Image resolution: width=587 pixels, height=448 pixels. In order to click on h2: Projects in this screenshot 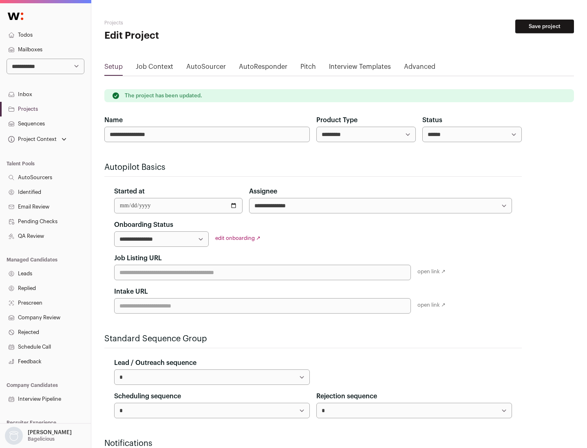, I will do `click(183, 23)`.